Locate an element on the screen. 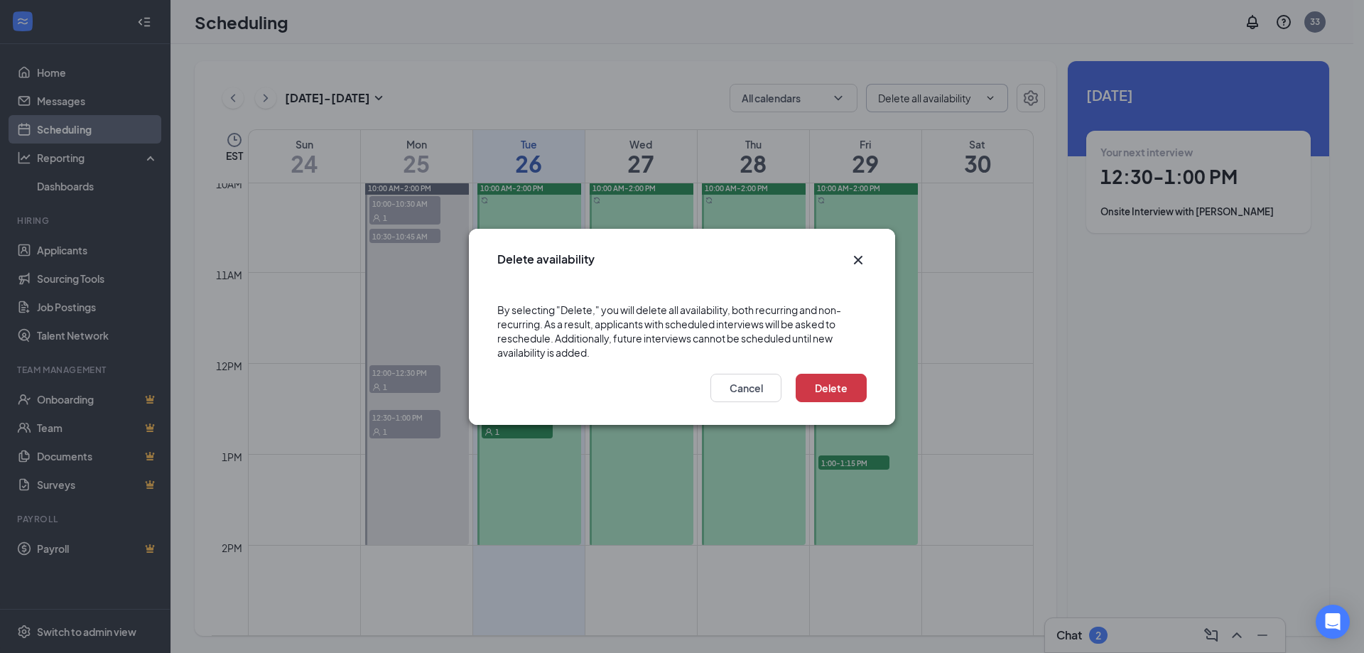 The width and height of the screenshot is (1364, 653). svg: Cross is located at coordinates (858, 260).